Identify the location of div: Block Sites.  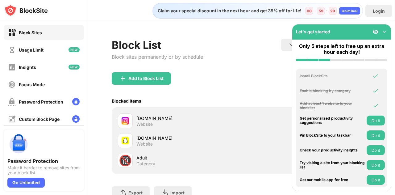
(30, 32).